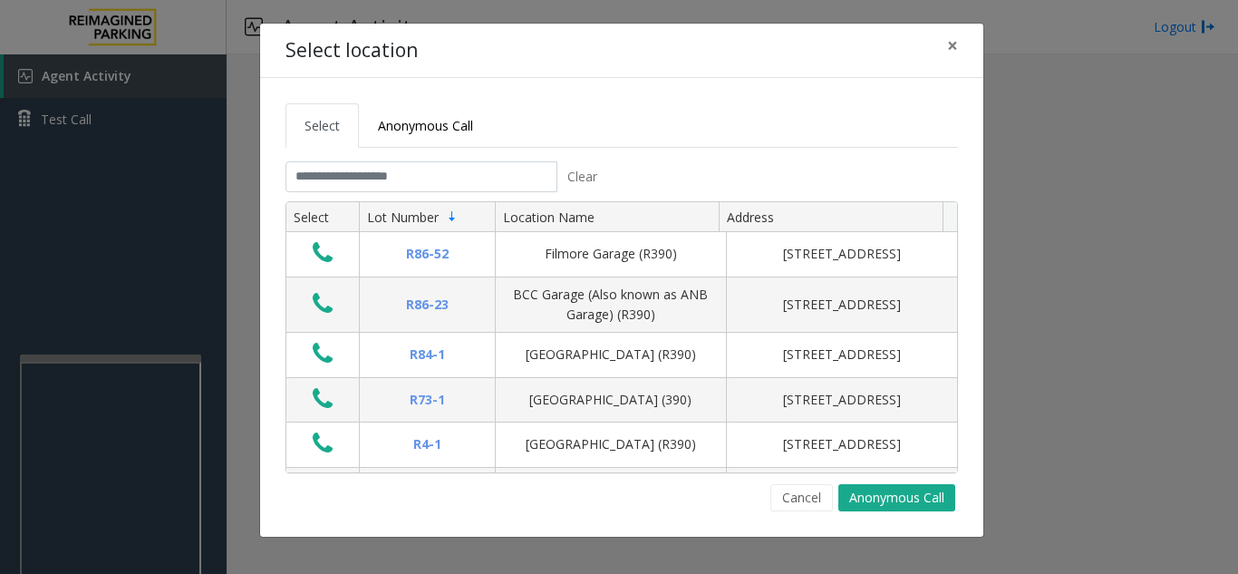 The width and height of the screenshot is (1238, 574). What do you see at coordinates (352, 51) in the screenshot?
I see `h4: Select location` at bounding box center [352, 51].